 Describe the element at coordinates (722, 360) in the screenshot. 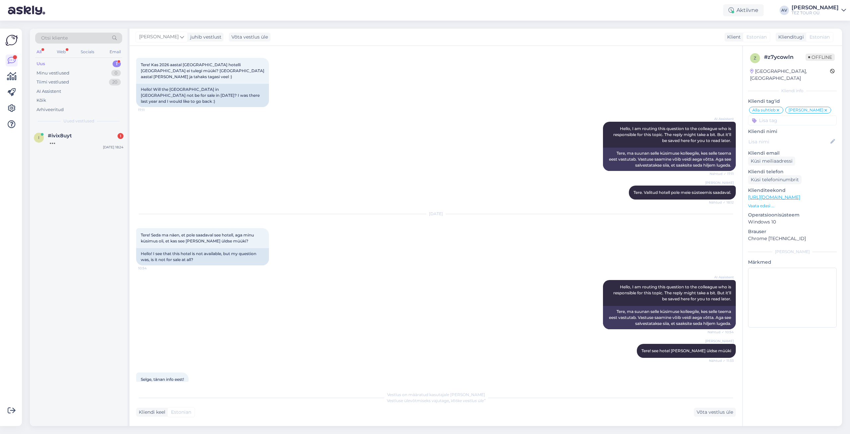

I see `span: Nähtud ✓ 11:33` at that location.